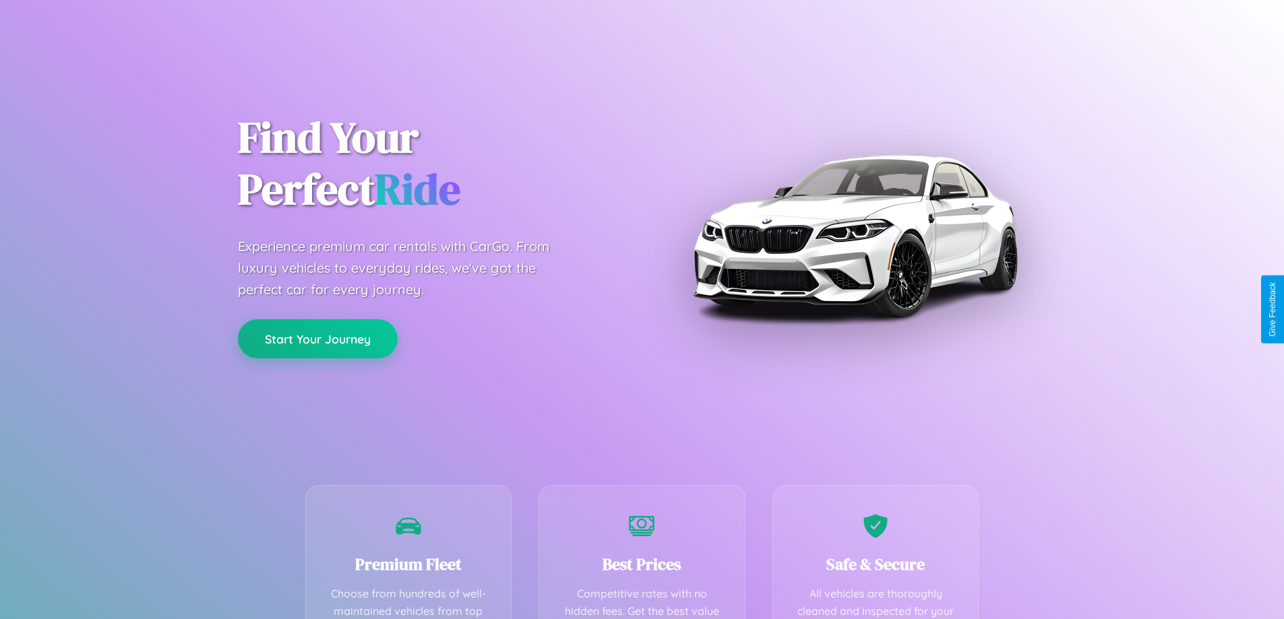  What do you see at coordinates (854, 236) in the screenshot?
I see `img: Premium BMW car rental vehicle` at bounding box center [854, 236].